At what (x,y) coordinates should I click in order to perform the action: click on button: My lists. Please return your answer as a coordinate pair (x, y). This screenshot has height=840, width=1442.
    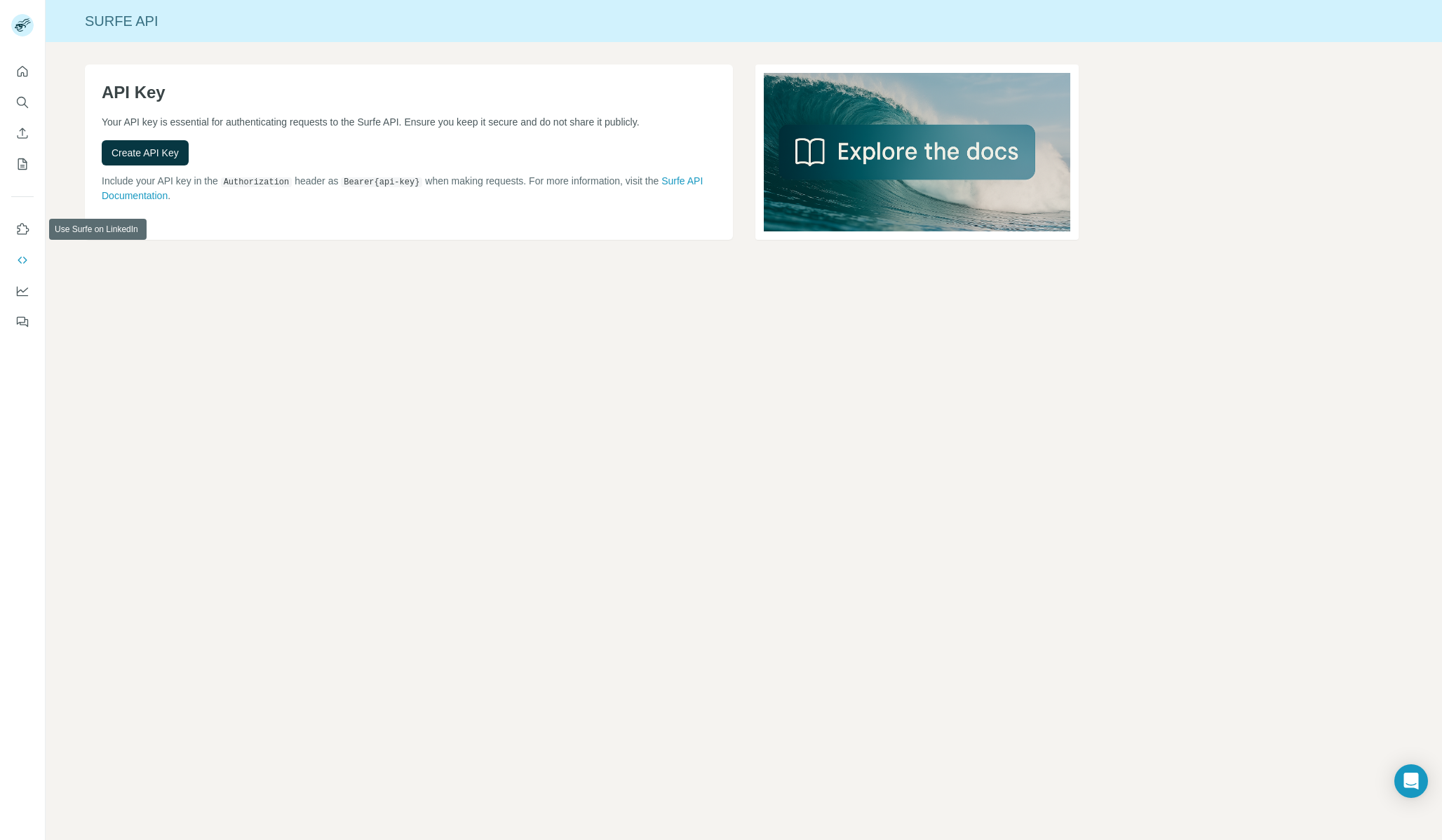
    Looking at the image, I should click on (22, 164).